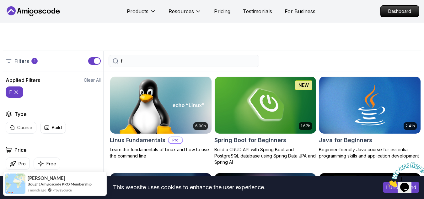  I want to click on a: ProveSource, so click(62, 190).